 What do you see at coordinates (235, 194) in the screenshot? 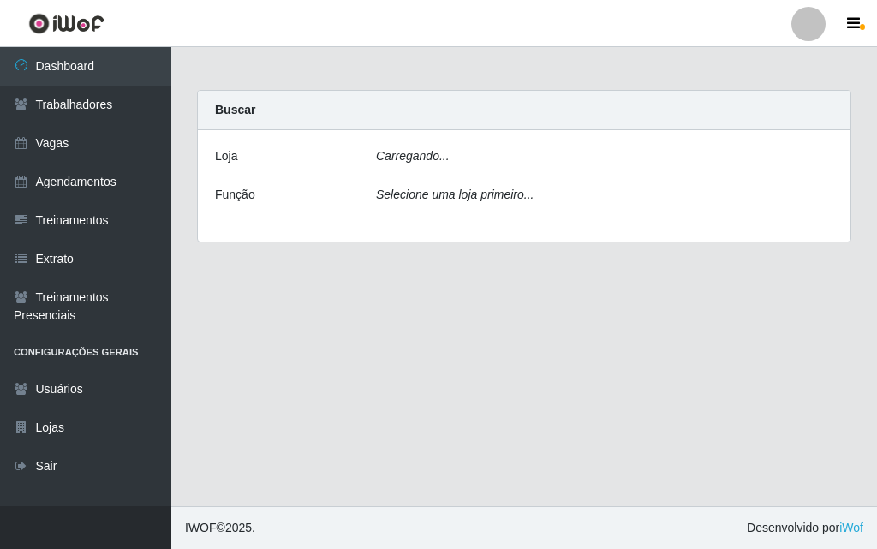
I see `label: Função` at bounding box center [235, 194].